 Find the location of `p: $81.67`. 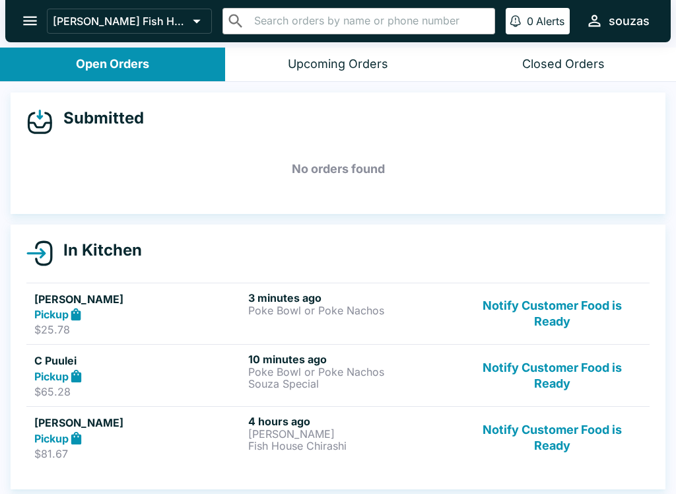

p: $81.67 is located at coordinates (139, 454).